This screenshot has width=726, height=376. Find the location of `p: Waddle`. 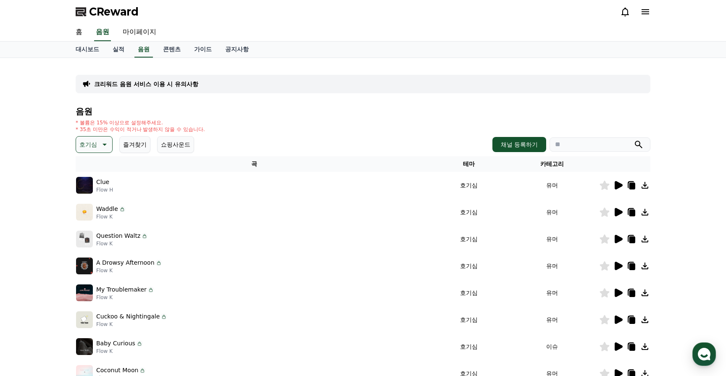

p: Waddle is located at coordinates (107, 209).